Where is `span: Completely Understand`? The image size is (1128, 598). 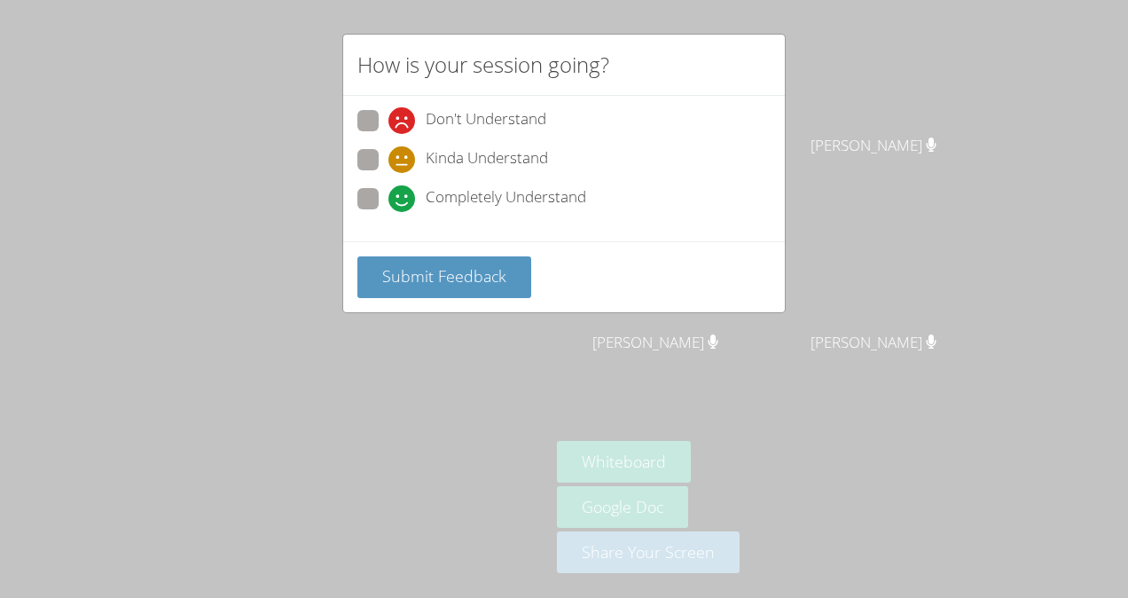
span: Completely Understand is located at coordinates (505, 199).